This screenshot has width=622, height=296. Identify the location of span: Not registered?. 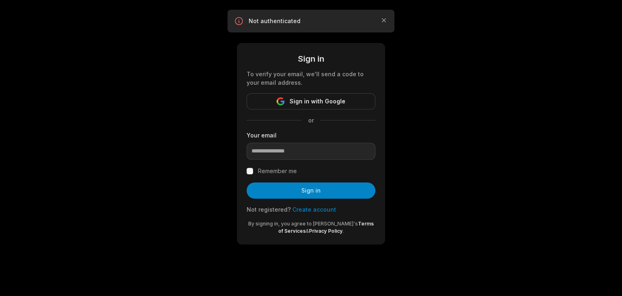
(269, 209).